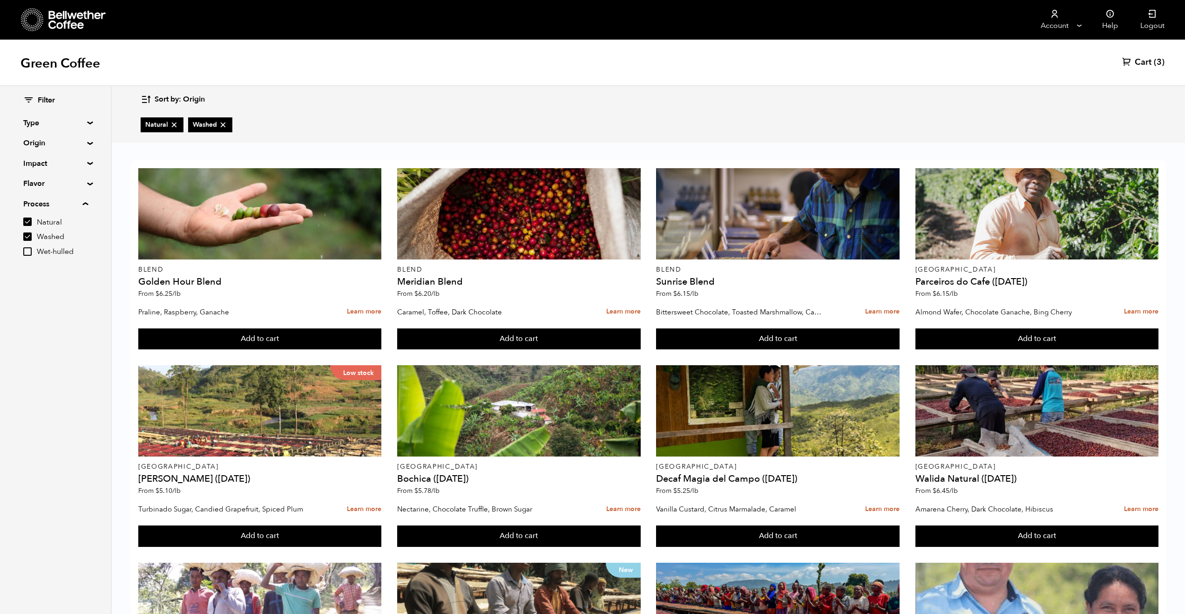 This screenshot has width=1185, height=614. I want to click on h4: Sunrise Blend, so click(777, 282).